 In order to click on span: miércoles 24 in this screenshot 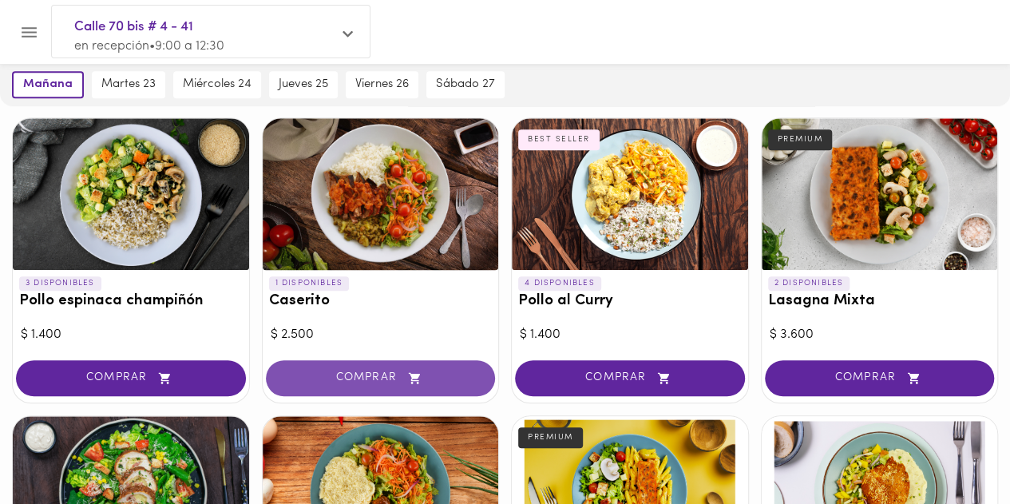, I will do `click(217, 85)`.